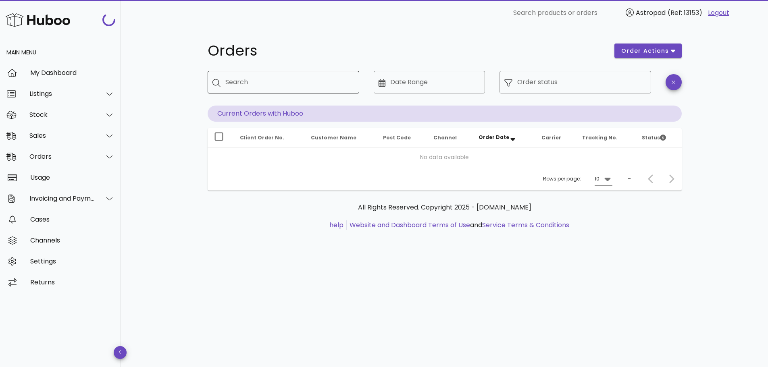 The width and height of the screenshot is (768, 367). I want to click on div: My Dashboard, so click(72, 73).